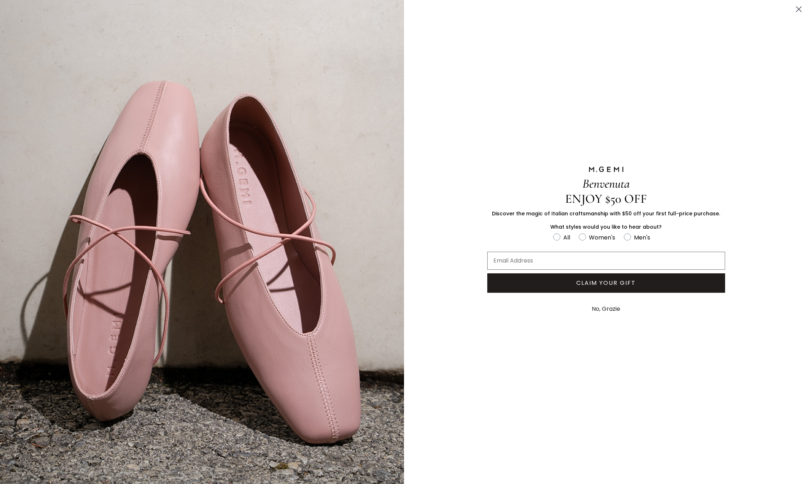  Describe the element at coordinates (606, 214) in the screenshot. I see `span: Discover the magic of Italian craftsmanship with $50 off your first full-price purchase.` at that location.